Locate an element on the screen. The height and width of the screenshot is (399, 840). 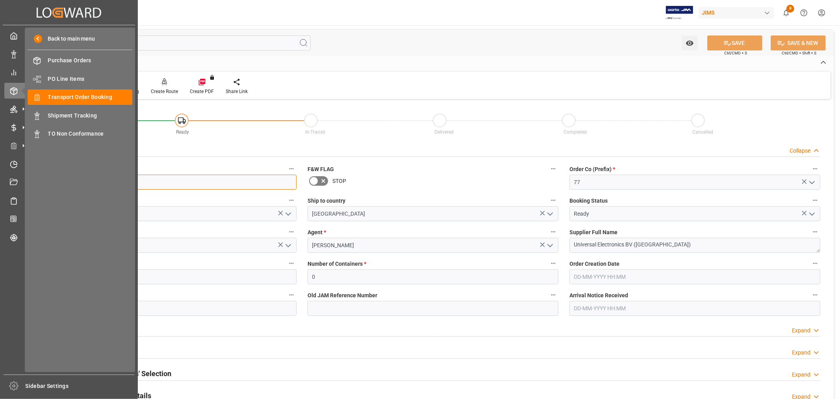
span: Agent is located at coordinates (317, 232).